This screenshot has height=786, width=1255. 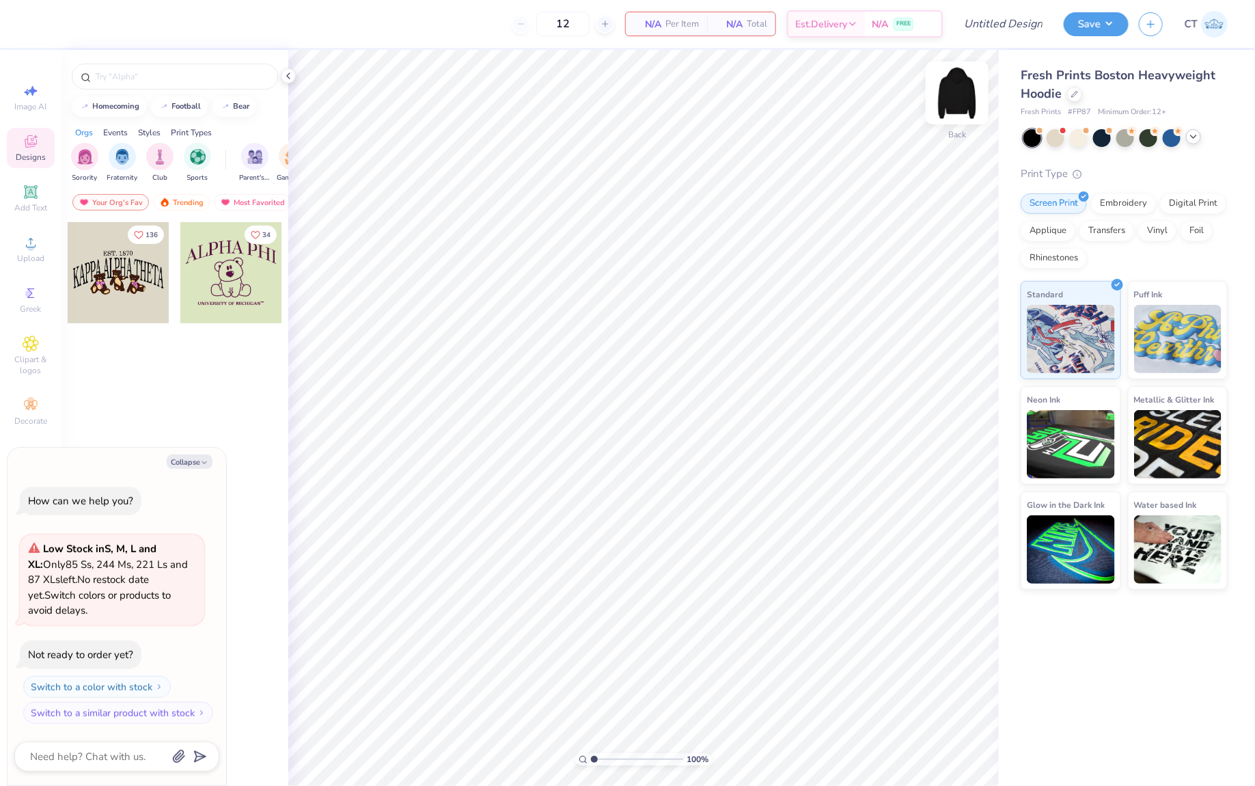 I want to click on a: CT, so click(x=1206, y=24).